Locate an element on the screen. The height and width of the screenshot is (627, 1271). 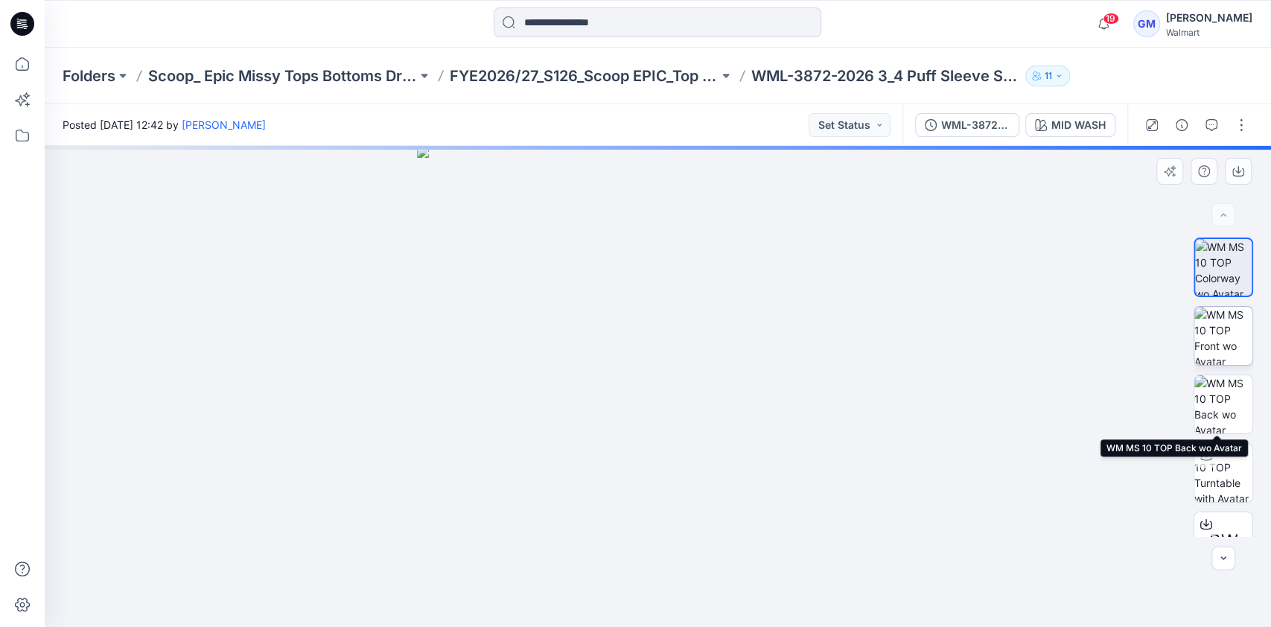
a: Scoop_ Epic Missy Tops Bottoms Dress is located at coordinates (282, 76).